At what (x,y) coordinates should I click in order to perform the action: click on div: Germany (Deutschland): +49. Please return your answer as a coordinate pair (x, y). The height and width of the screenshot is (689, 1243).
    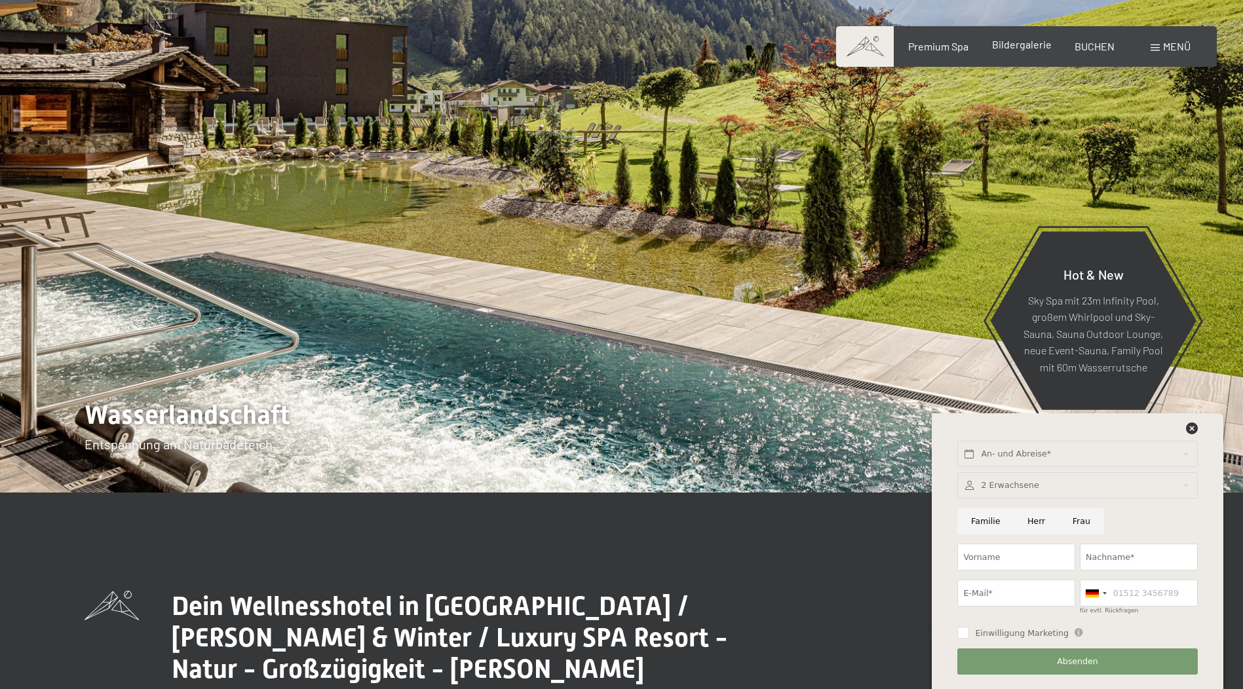
    Looking at the image, I should click on (1096, 593).